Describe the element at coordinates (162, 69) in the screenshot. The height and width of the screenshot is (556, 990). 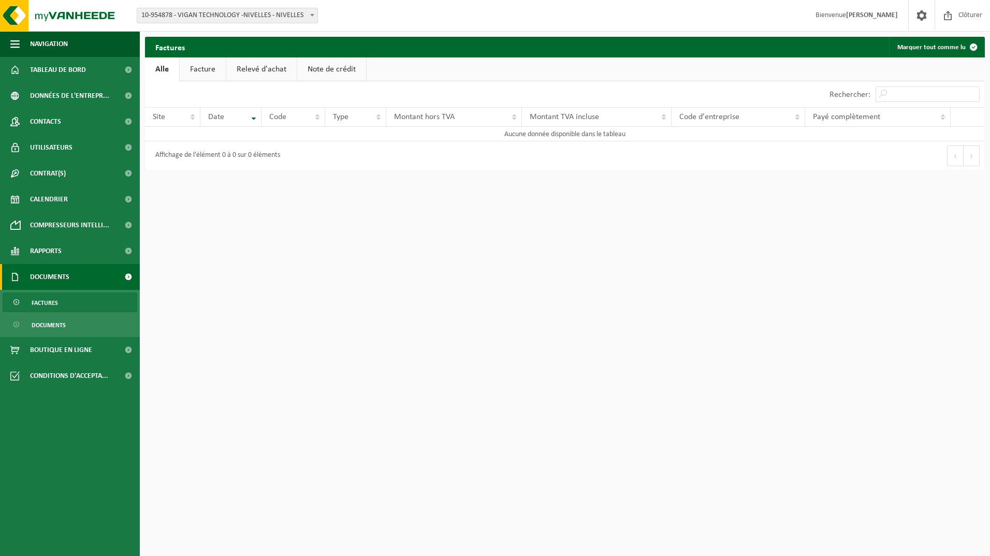
I see `a: Alle` at that location.